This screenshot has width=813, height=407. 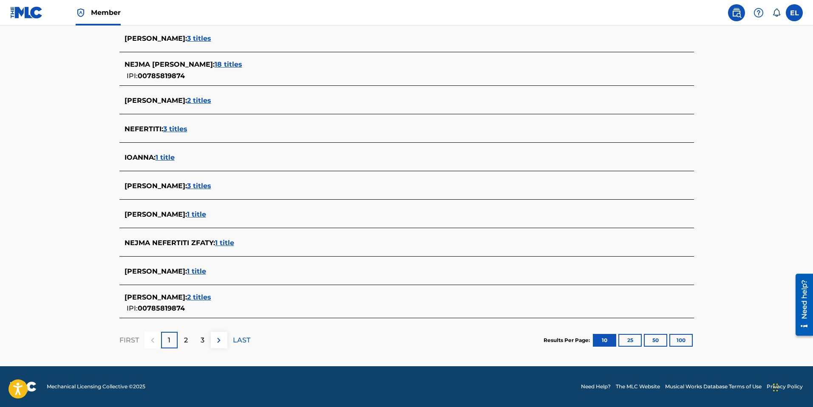 I want to click on p: 3, so click(x=202, y=341).